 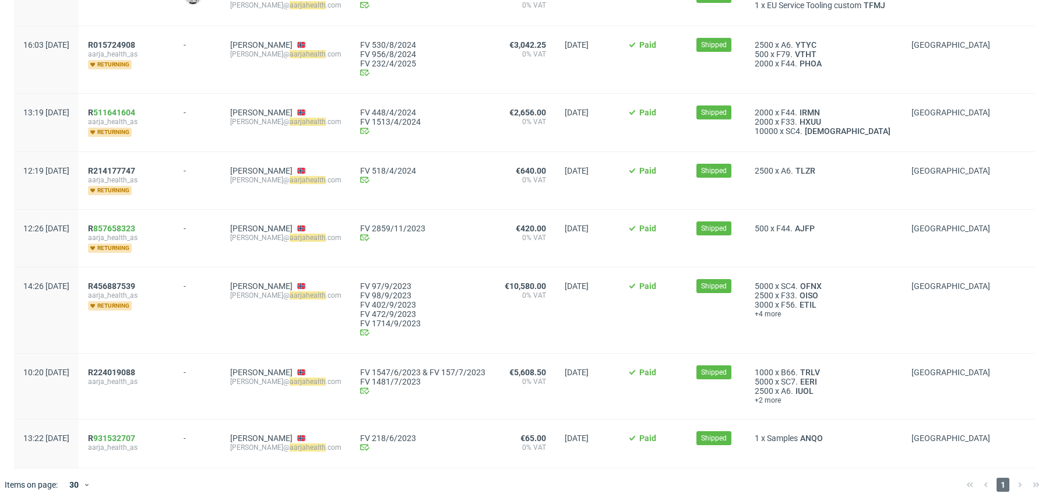 What do you see at coordinates (823, 314) in the screenshot?
I see `span: +4 more` at bounding box center [823, 314].